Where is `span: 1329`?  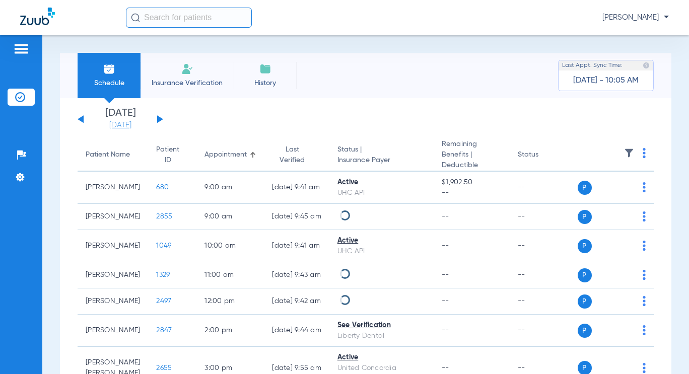 span: 1329 is located at coordinates (163, 275).